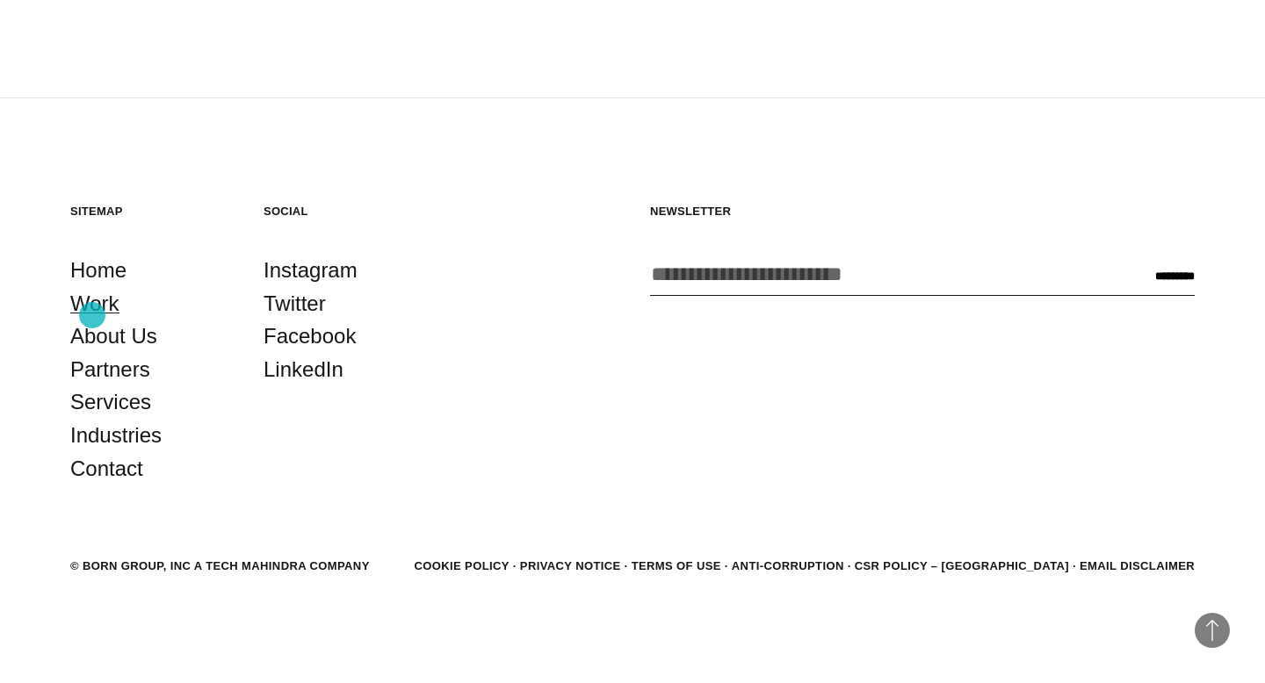 Image resolution: width=1265 pixels, height=683 pixels. Describe the element at coordinates (110, 370) in the screenshot. I see `a: Partners` at that location.